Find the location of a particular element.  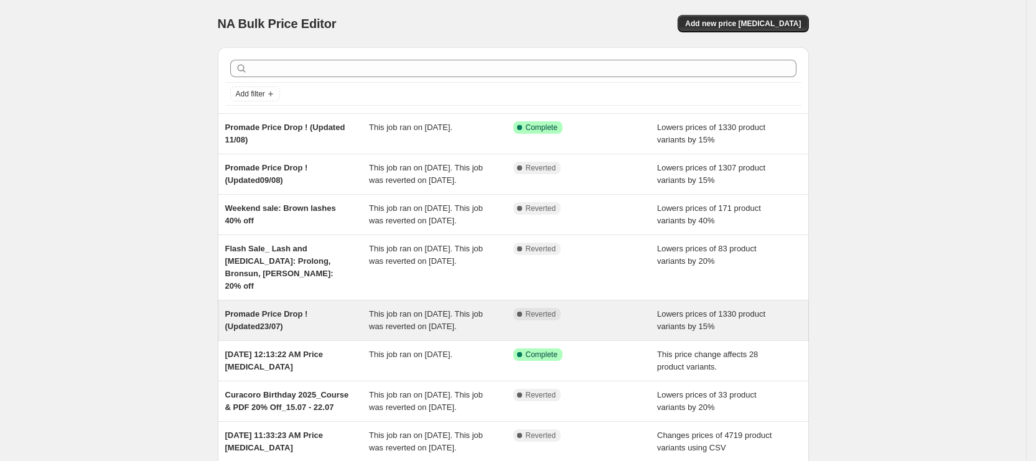

span: Lowers prices of 83 product variants by 20% is located at coordinates (707, 254).